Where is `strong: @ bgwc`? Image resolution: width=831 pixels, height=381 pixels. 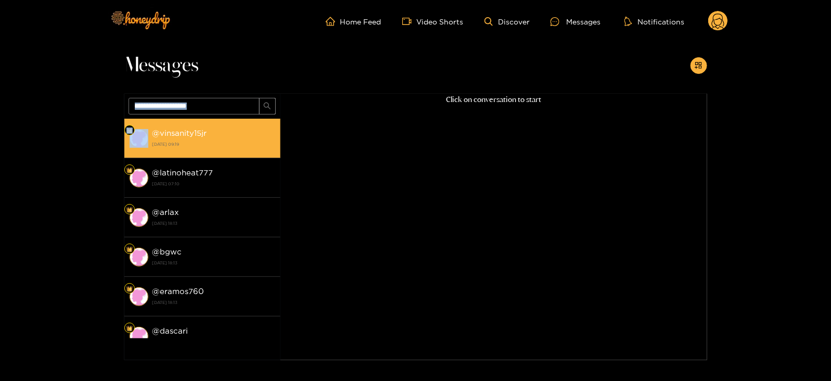
strong: @ bgwc is located at coordinates (167, 251).